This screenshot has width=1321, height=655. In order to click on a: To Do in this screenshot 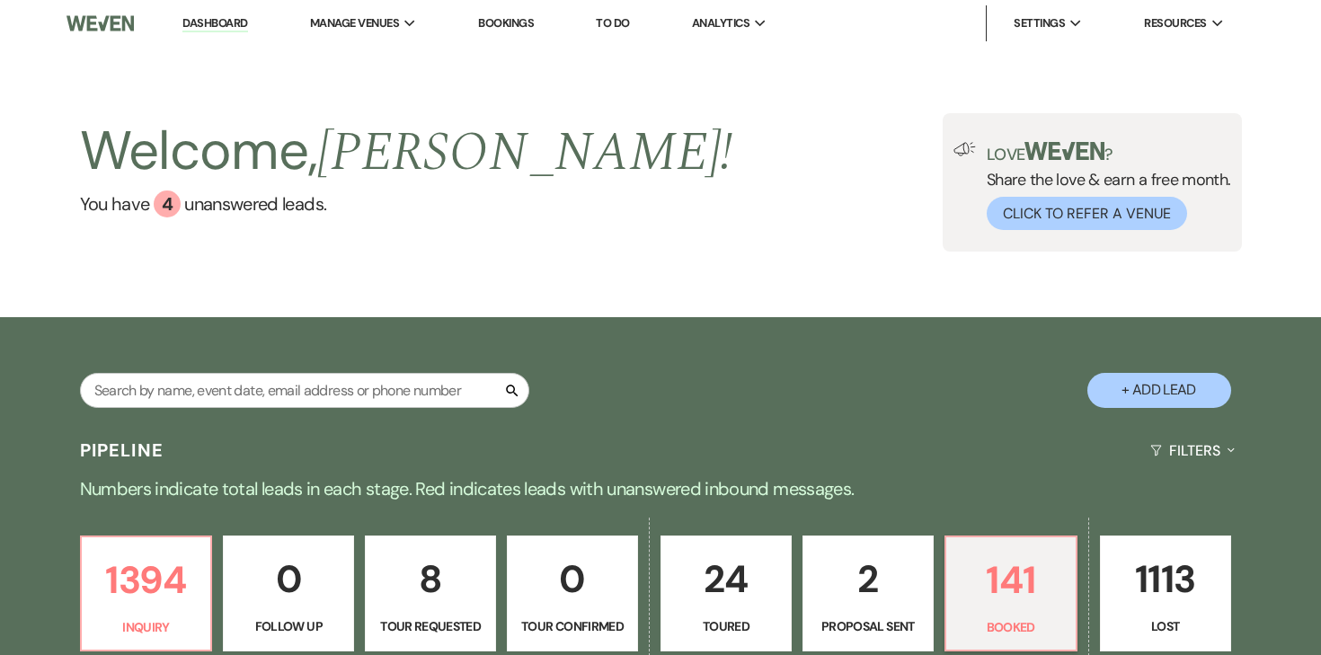, I will do `click(612, 22)`.